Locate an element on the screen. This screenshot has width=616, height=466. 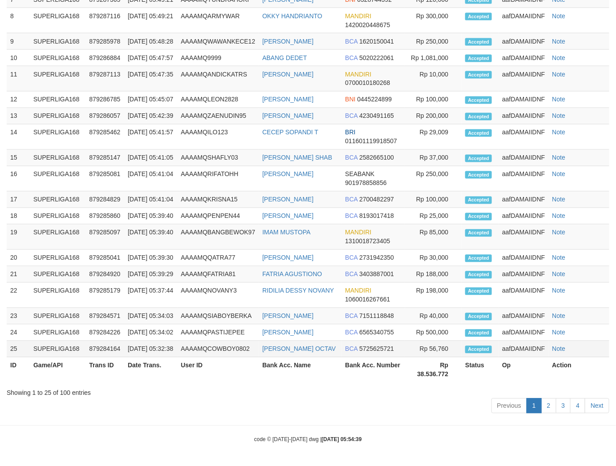
td: 879285179 is located at coordinates (105, 295).